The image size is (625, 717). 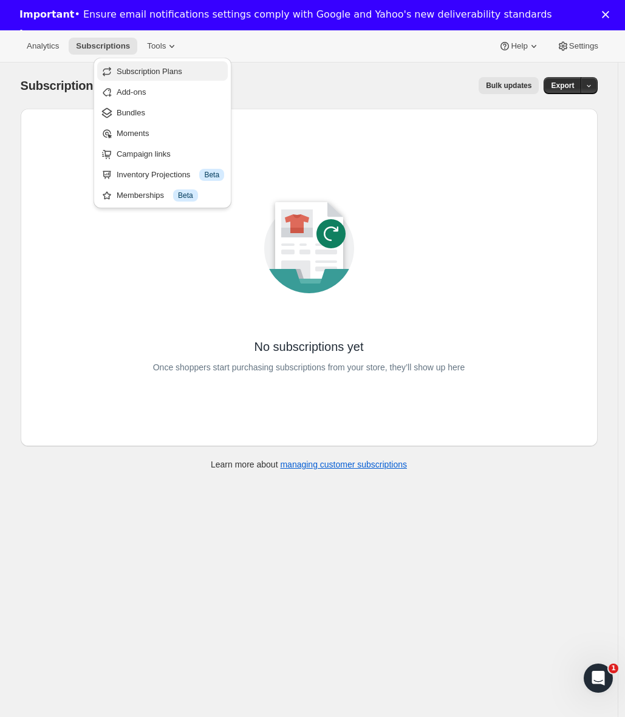 What do you see at coordinates (170, 196) in the screenshot?
I see `div: Memberships` at bounding box center [170, 196].